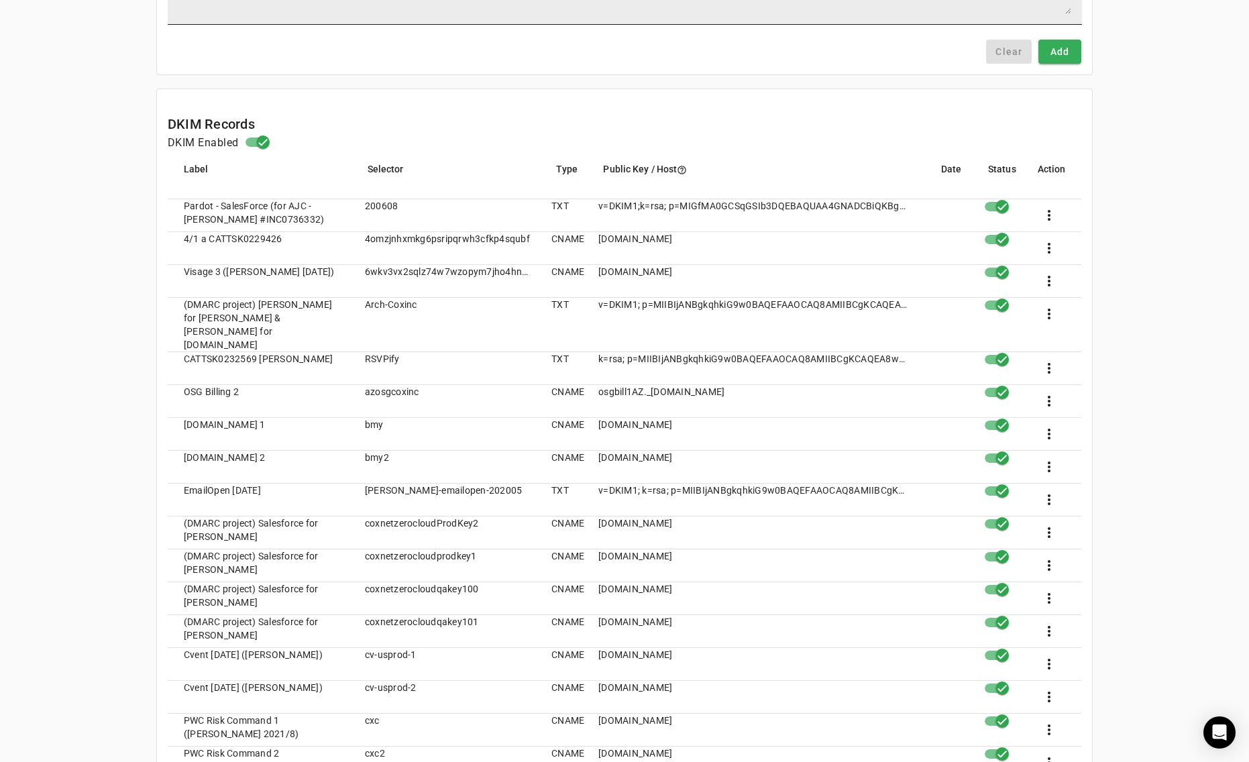 This screenshot has height=762, width=1249. Describe the element at coordinates (211, 124) in the screenshot. I see `mat-card-title: DKIM Records` at that location.